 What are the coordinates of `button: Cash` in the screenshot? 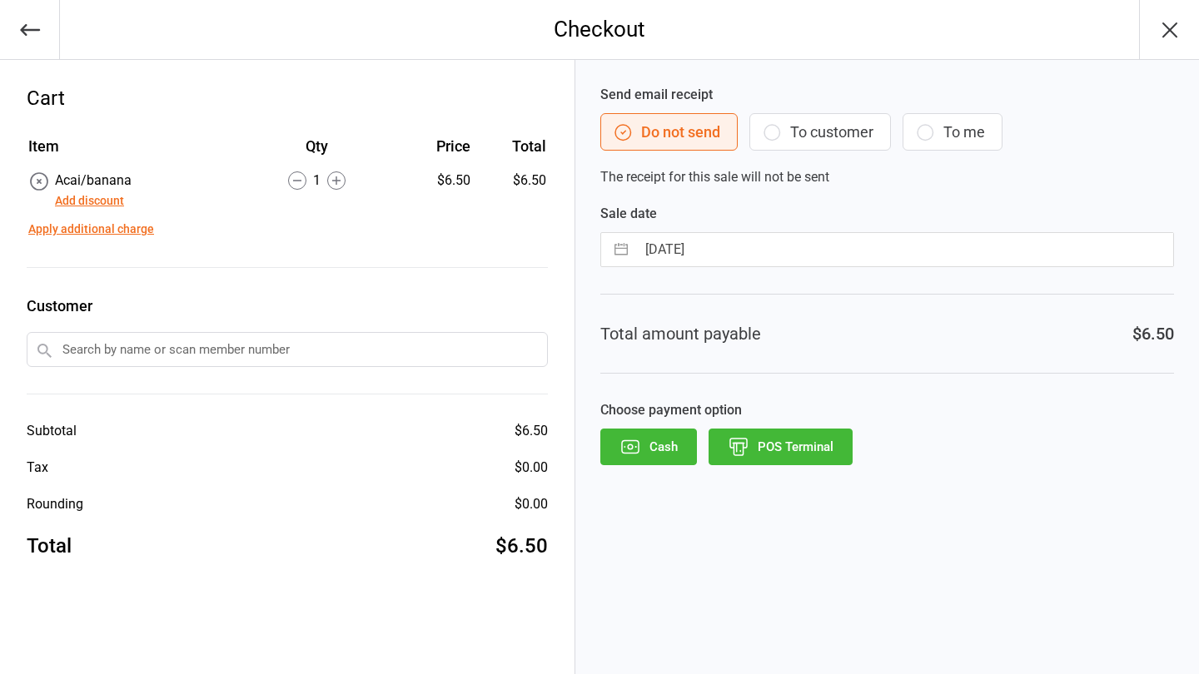 It's located at (648, 447).